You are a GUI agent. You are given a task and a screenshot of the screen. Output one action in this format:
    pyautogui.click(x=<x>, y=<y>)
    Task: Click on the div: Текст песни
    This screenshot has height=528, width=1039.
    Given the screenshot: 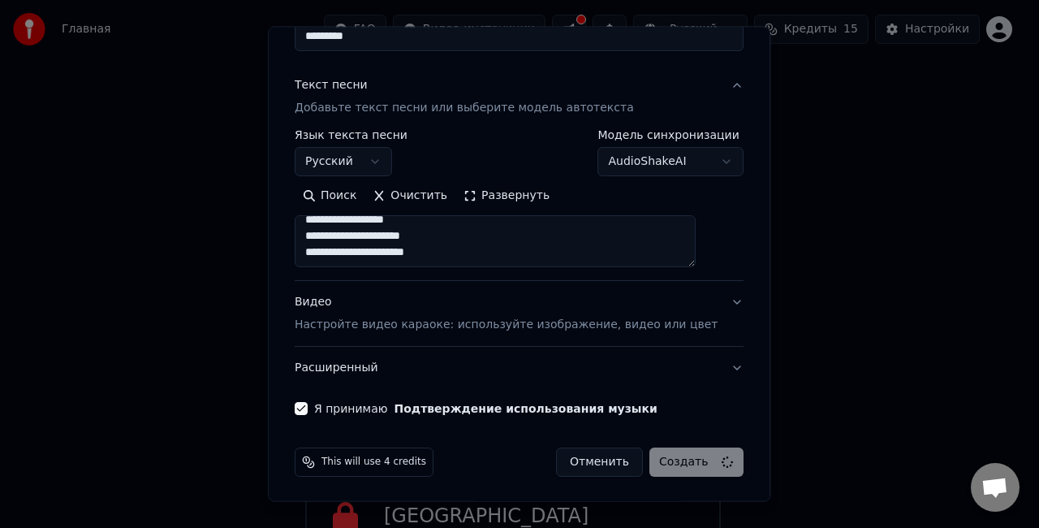 What is the action you would take?
    pyautogui.click(x=331, y=85)
    